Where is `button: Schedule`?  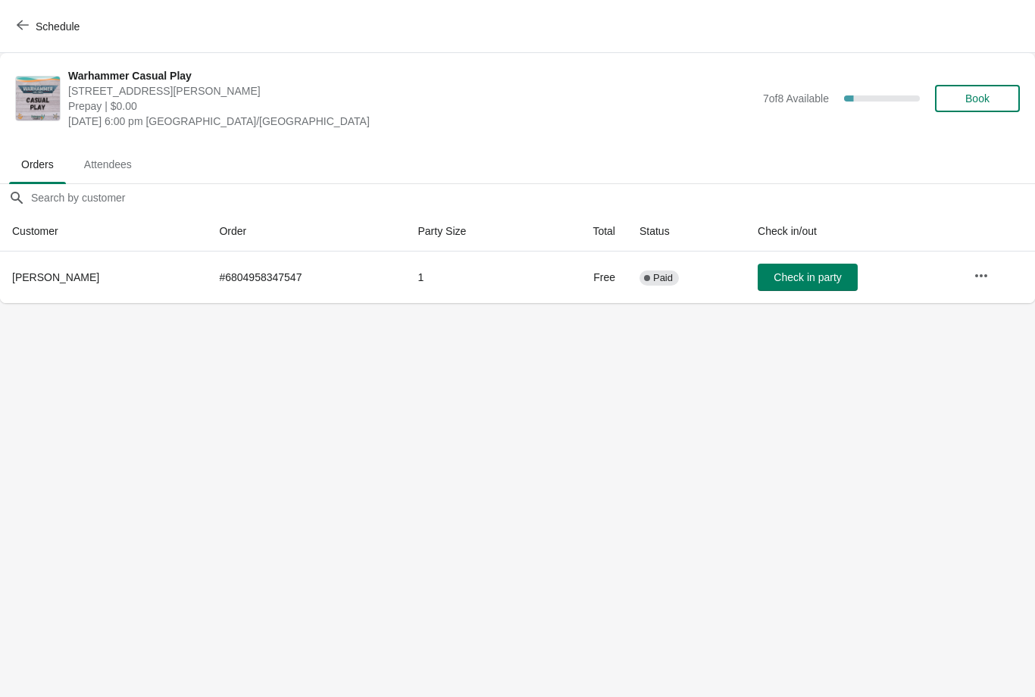
button: Schedule is located at coordinates (49, 27).